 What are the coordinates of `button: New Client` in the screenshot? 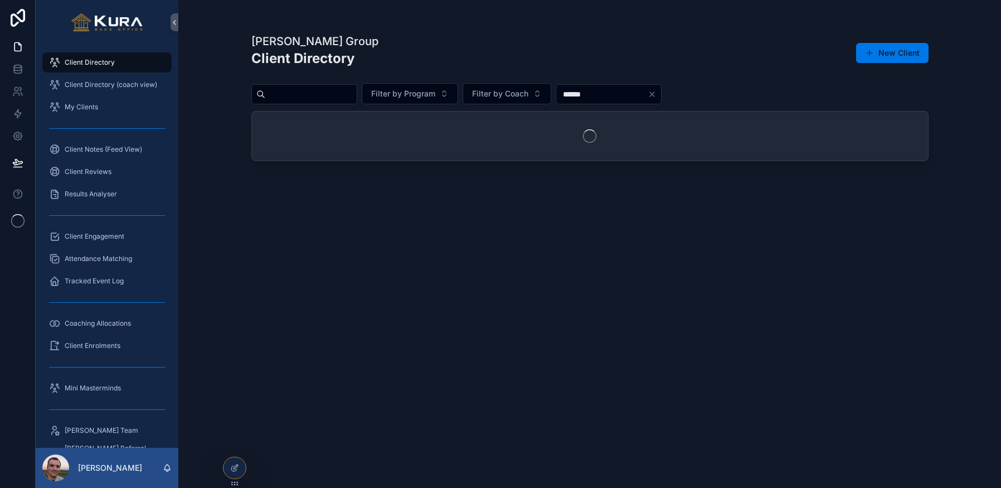 It's located at (893, 53).